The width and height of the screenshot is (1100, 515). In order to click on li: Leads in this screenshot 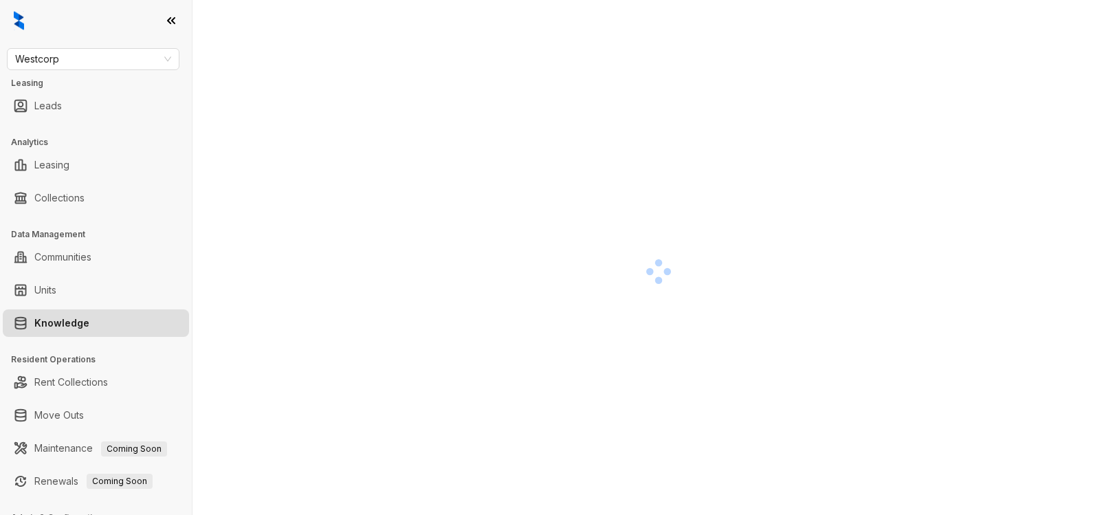, I will do `click(96, 106)`.